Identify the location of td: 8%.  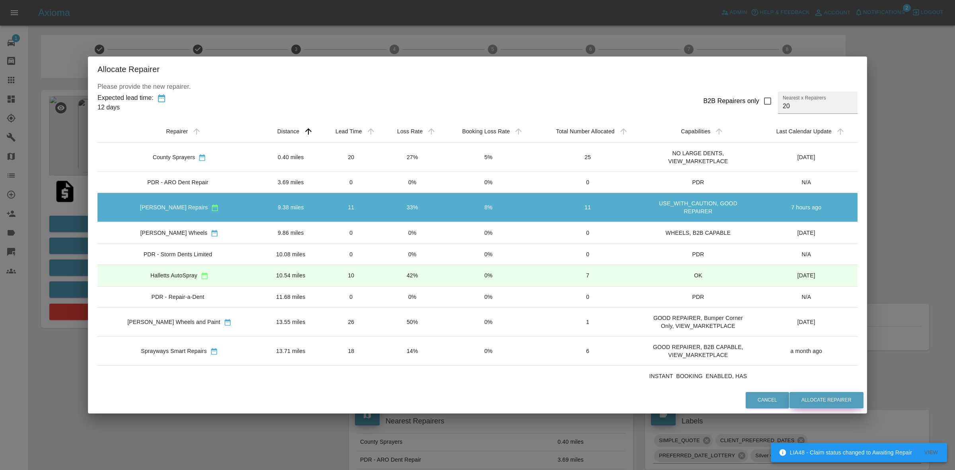
(488, 207).